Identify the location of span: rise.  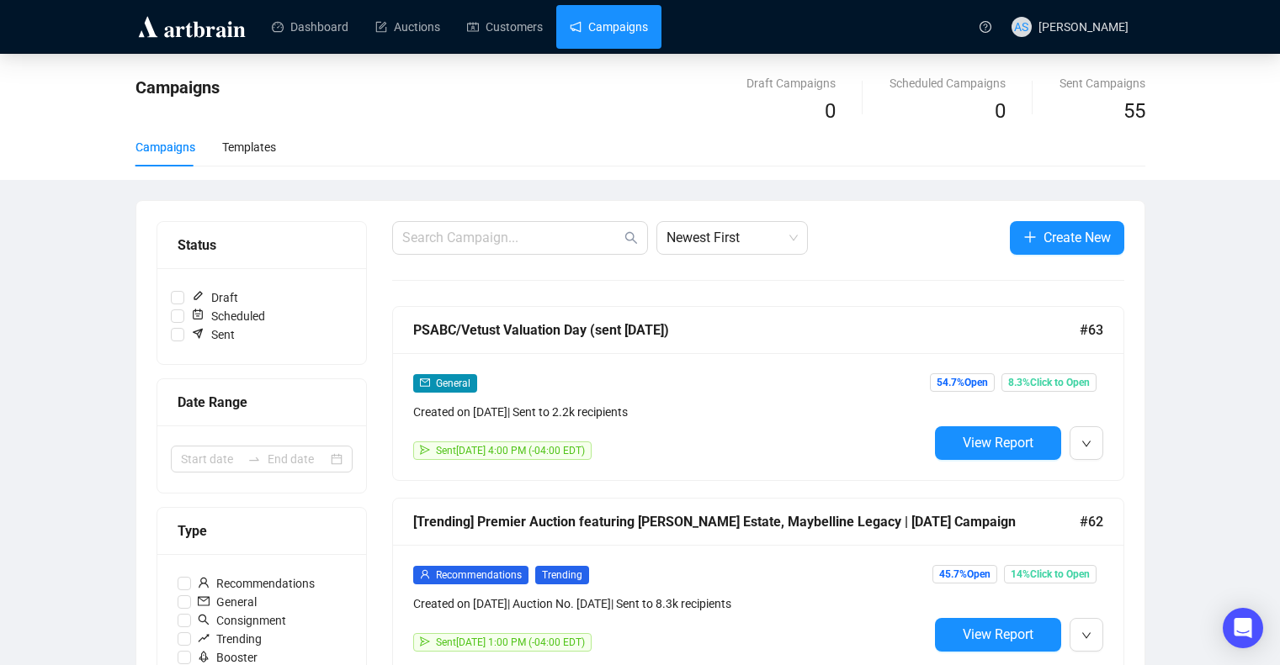
(204, 639).